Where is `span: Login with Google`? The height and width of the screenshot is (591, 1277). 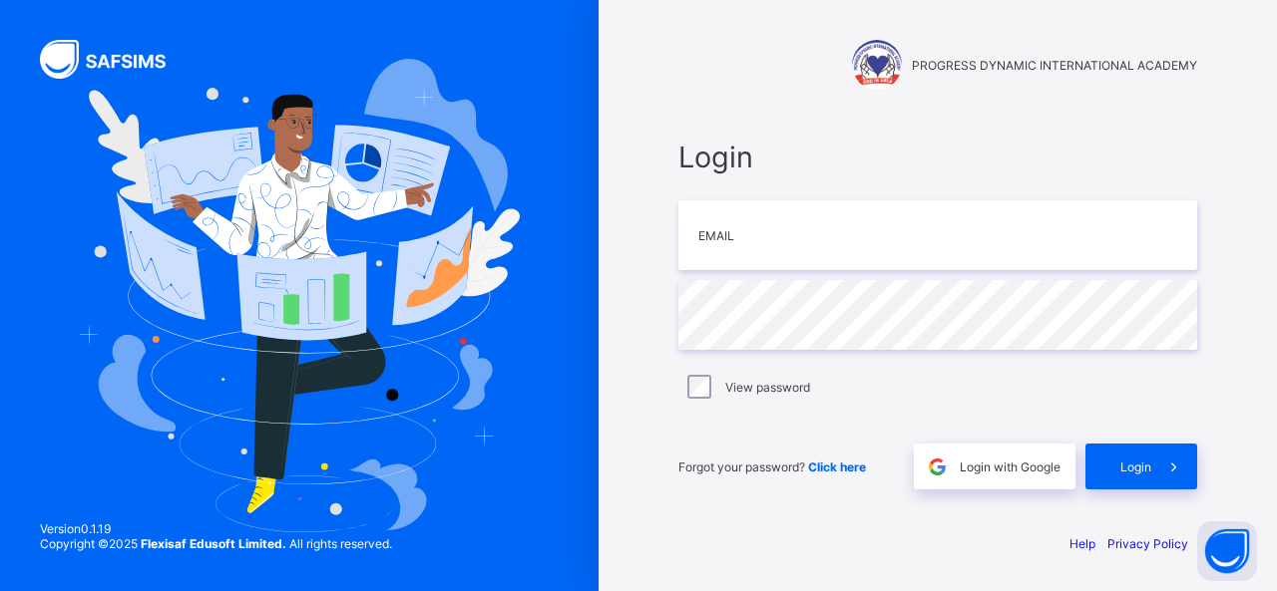 span: Login with Google is located at coordinates (1009, 467).